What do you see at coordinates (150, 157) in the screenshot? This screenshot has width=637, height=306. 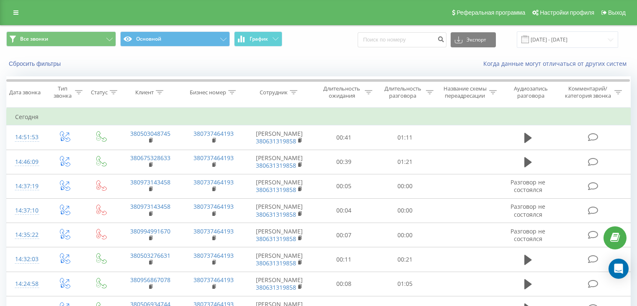 I see `a: 380675328633` at bounding box center [150, 157].